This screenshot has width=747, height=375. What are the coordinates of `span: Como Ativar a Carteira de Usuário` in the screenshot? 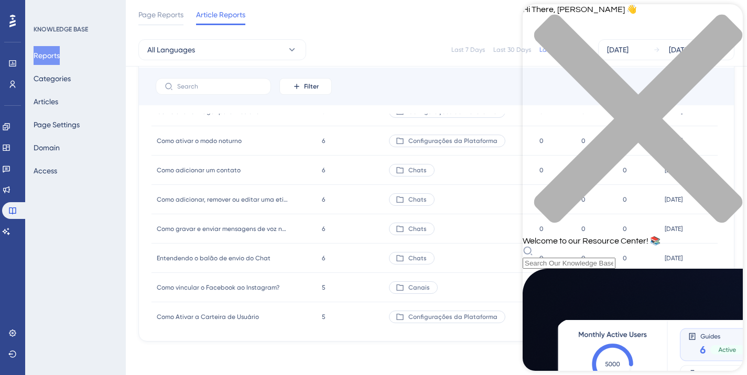 It's located at (208, 317).